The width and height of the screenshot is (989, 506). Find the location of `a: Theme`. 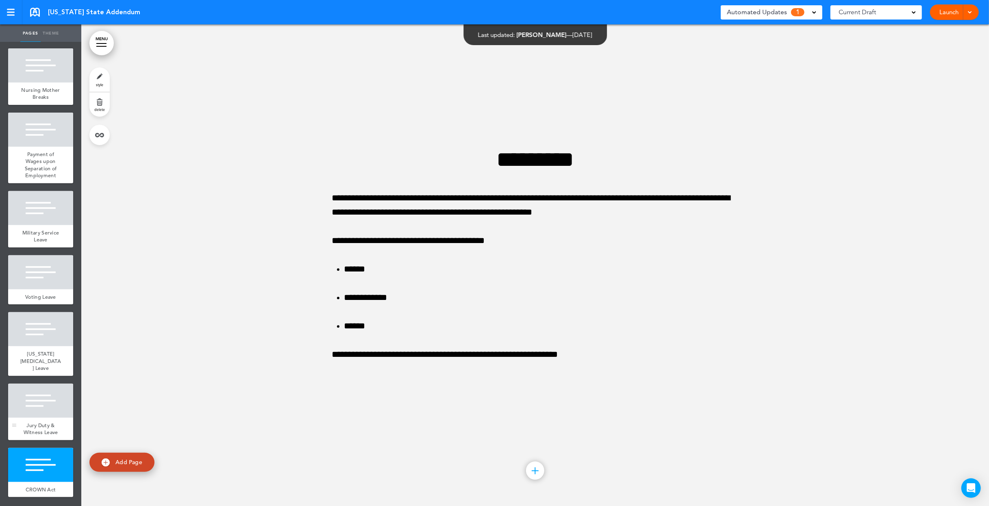

a: Theme is located at coordinates (51, 33).